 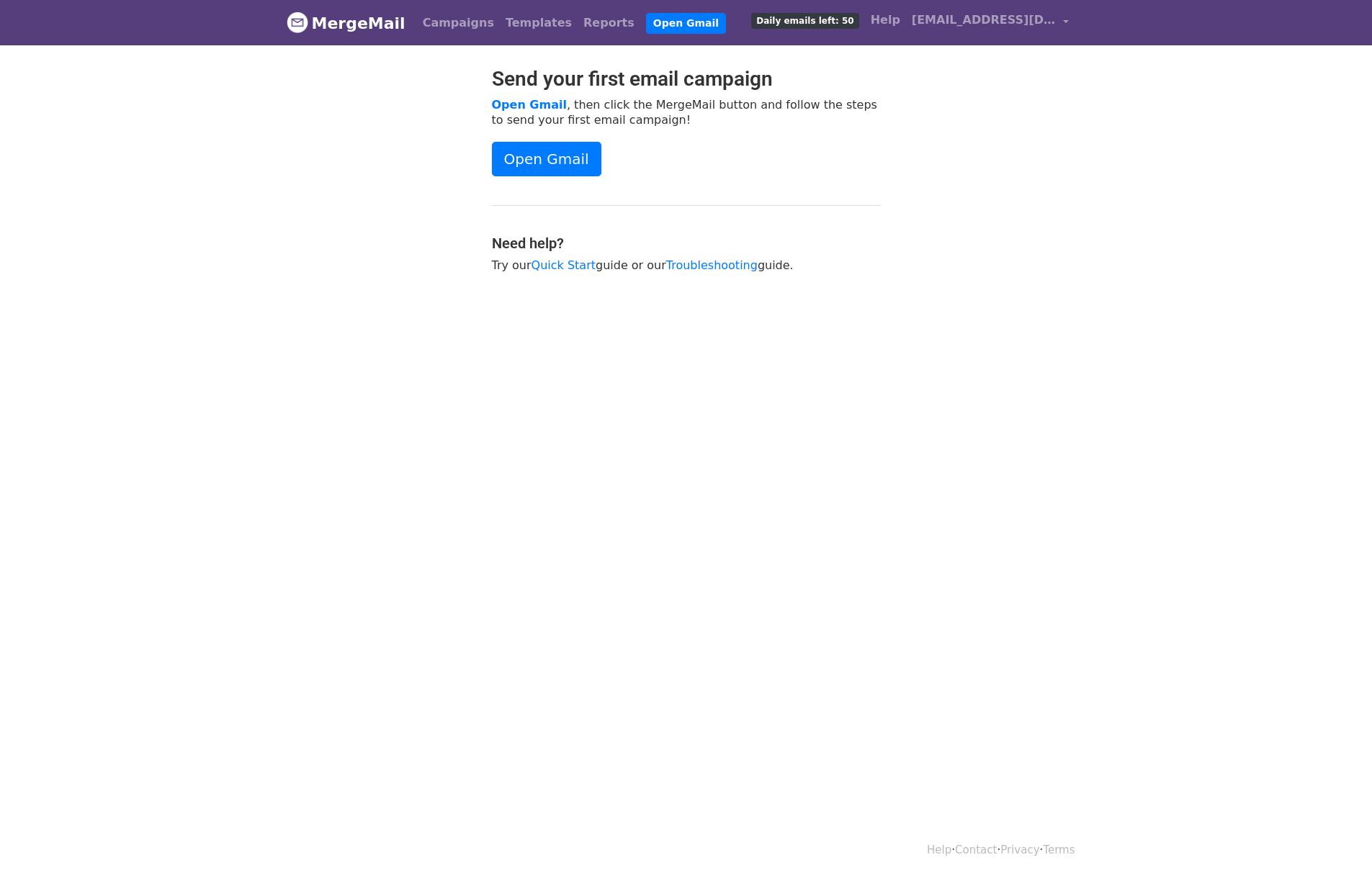 I want to click on a: Daily emails left: 50, so click(x=804, y=20).